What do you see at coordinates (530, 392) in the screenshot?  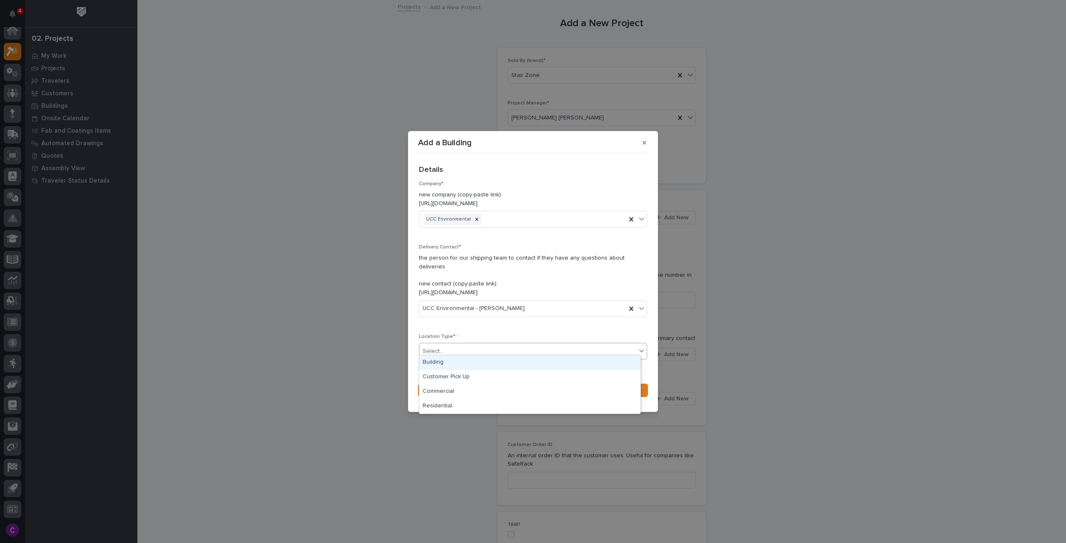 I see `div: Commercial` at bounding box center [530, 392].